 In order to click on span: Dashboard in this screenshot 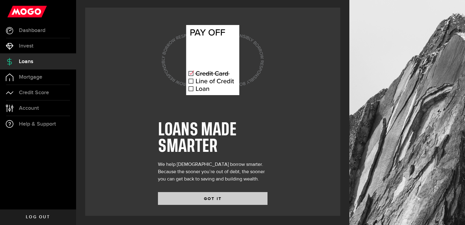, I will do `click(32, 30)`.